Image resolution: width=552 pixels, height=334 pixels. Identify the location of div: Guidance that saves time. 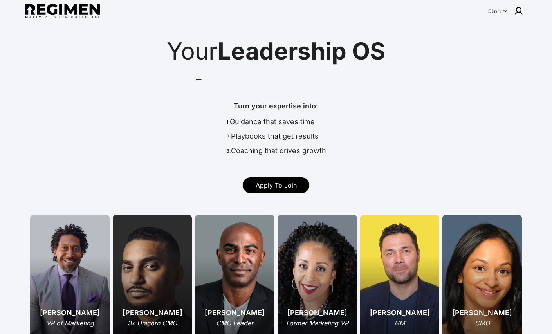
(276, 123).